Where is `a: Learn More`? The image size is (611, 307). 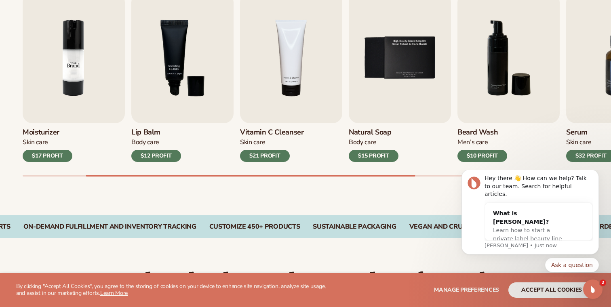 a: Learn More is located at coordinates (114, 293).